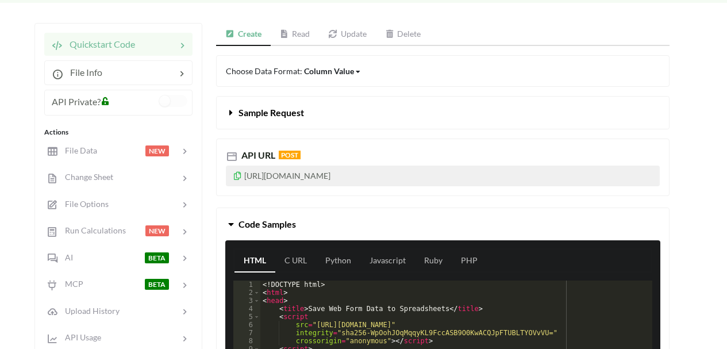 This screenshot has width=727, height=349. What do you see at coordinates (442, 113) in the screenshot?
I see `button: Sample Request` at bounding box center [442, 113].